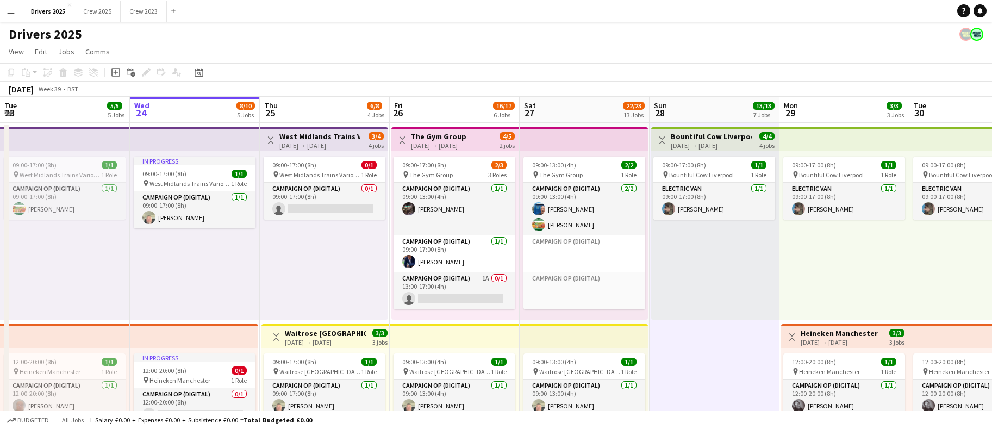  What do you see at coordinates (660, 105) in the screenshot?
I see `span: Sun` at bounding box center [660, 105].